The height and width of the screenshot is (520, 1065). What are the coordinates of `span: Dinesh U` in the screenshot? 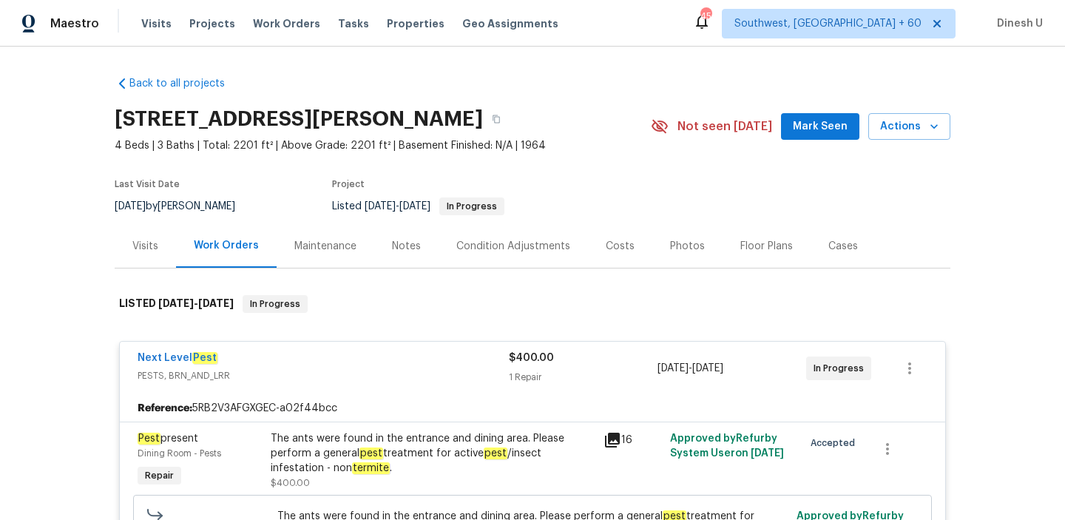 It's located at (1017, 24).